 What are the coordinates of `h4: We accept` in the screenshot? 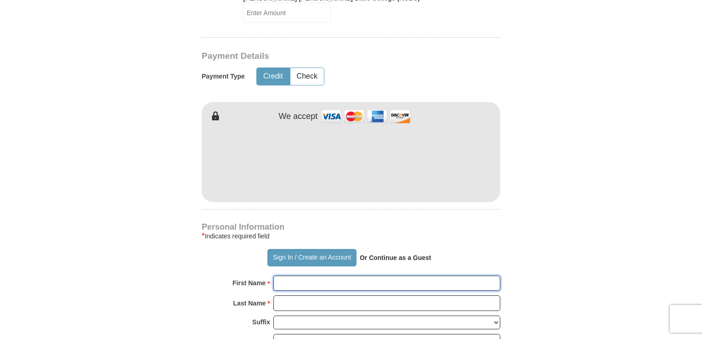 It's located at (298, 117).